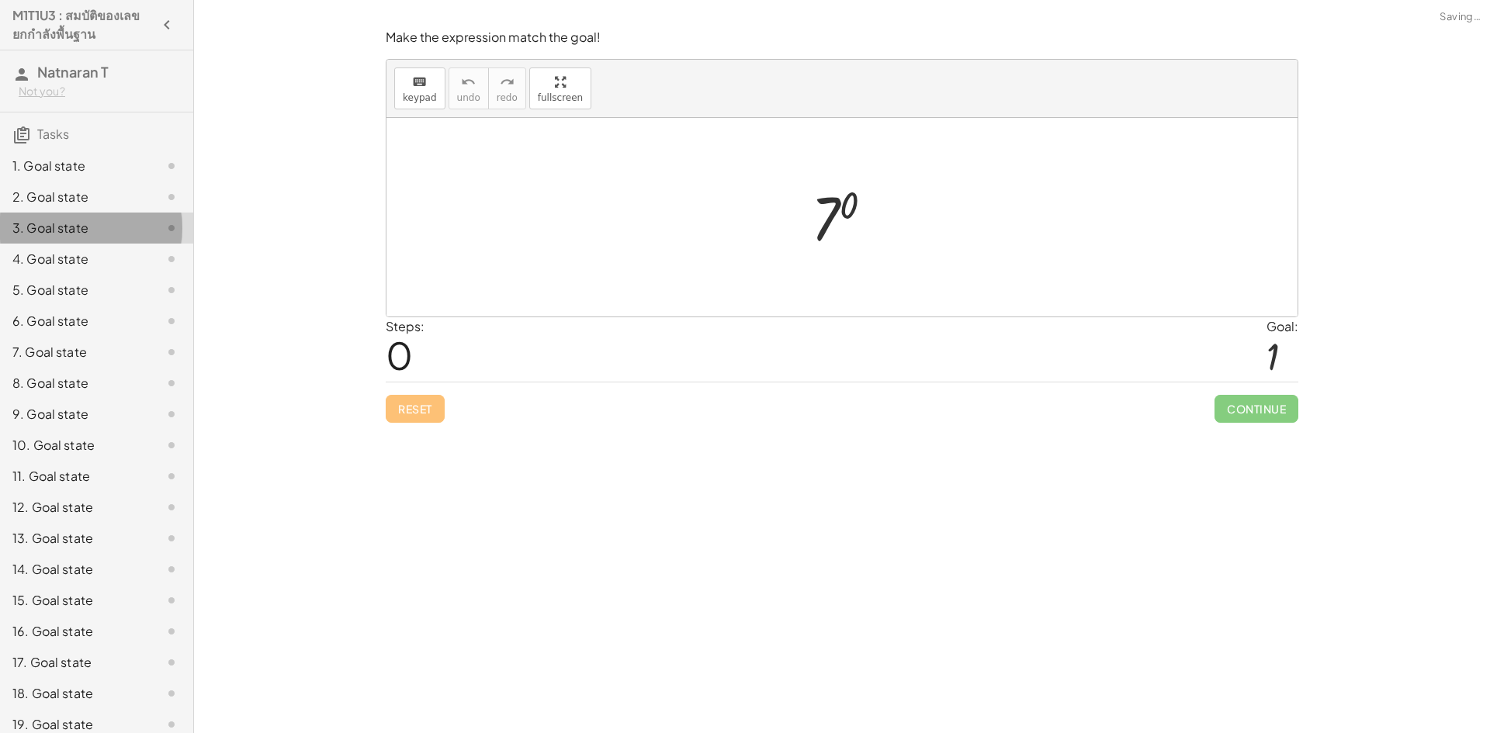 The image size is (1490, 733). What do you see at coordinates (74, 383) in the screenshot?
I see `div: 8. Goal state` at bounding box center [74, 383].